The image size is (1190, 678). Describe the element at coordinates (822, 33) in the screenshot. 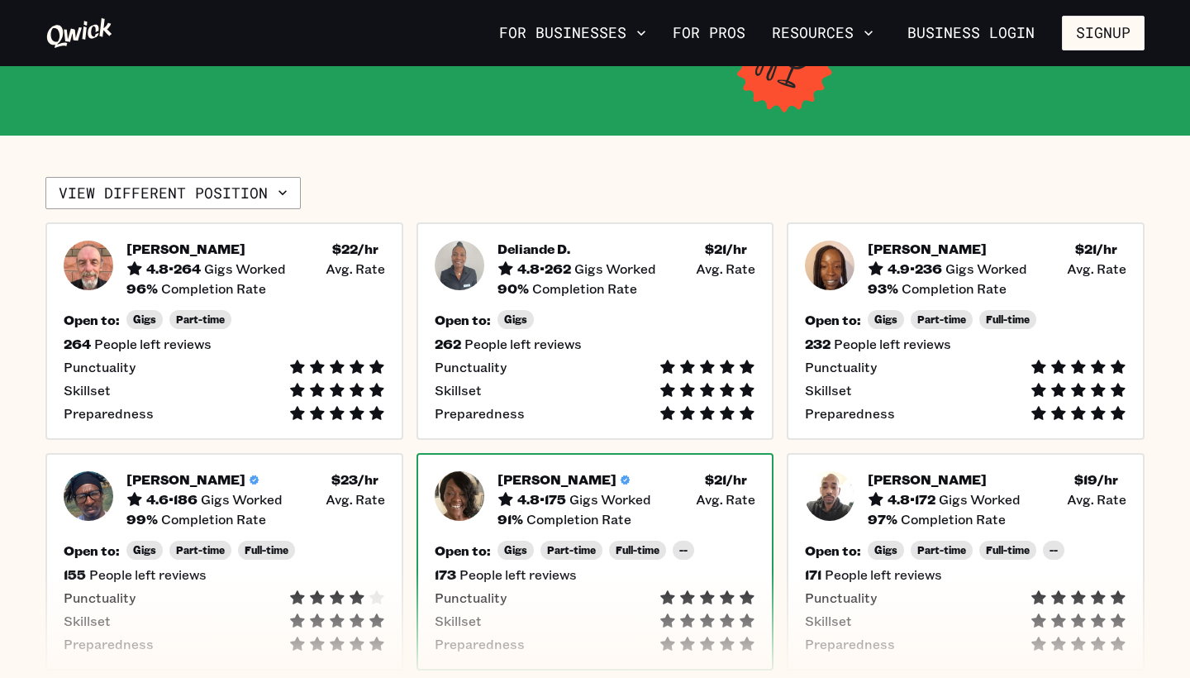

I see `button: Resources` at that location.